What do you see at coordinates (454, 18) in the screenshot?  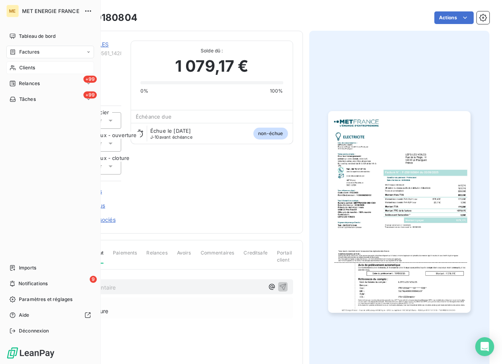 I see `button: Actions` at bounding box center [454, 18].